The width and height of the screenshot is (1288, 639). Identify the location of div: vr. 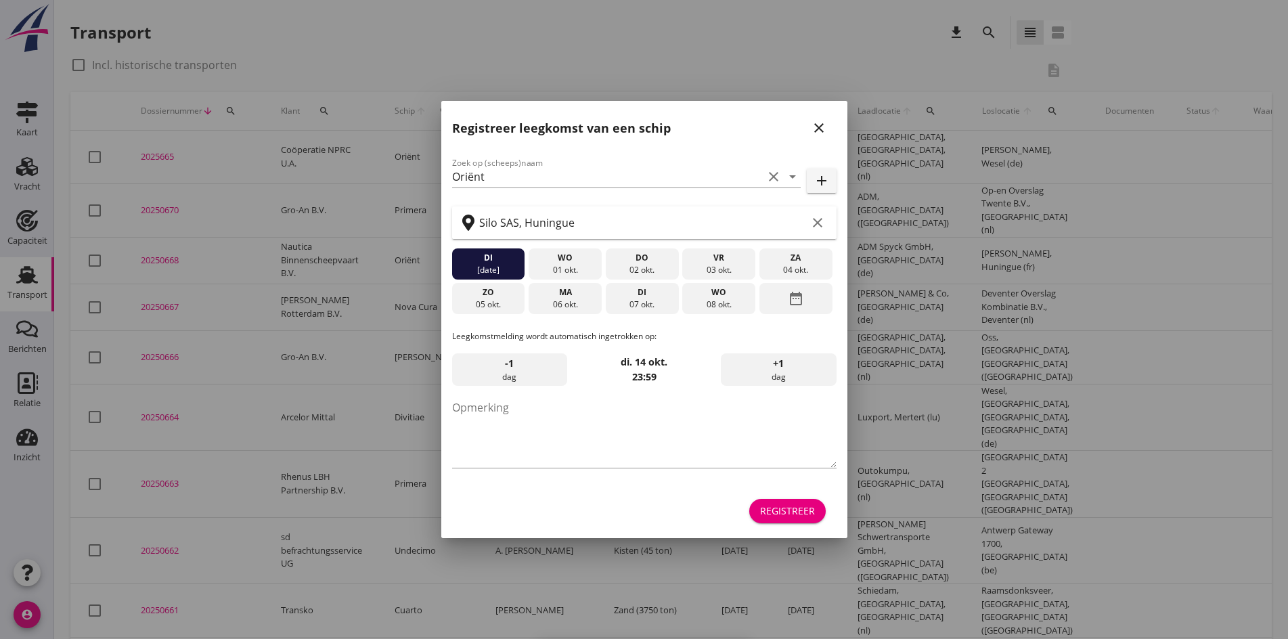
(719, 258).